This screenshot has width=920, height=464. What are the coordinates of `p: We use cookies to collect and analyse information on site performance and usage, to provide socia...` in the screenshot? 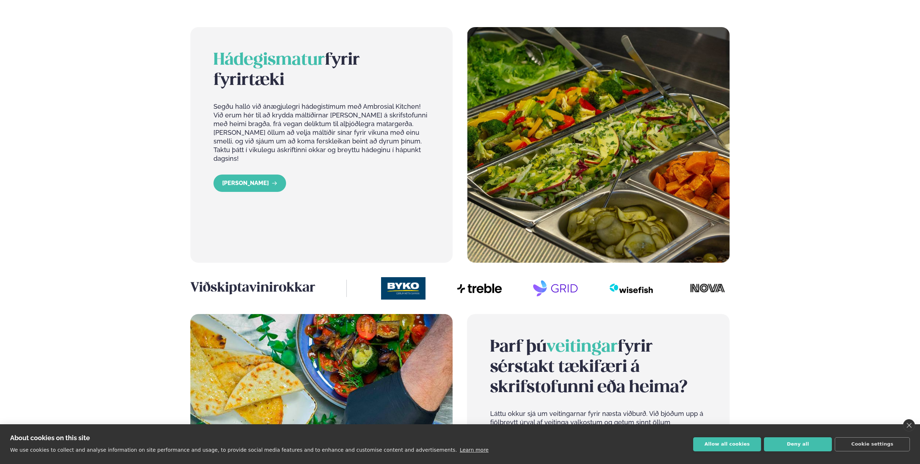 It's located at (233, 450).